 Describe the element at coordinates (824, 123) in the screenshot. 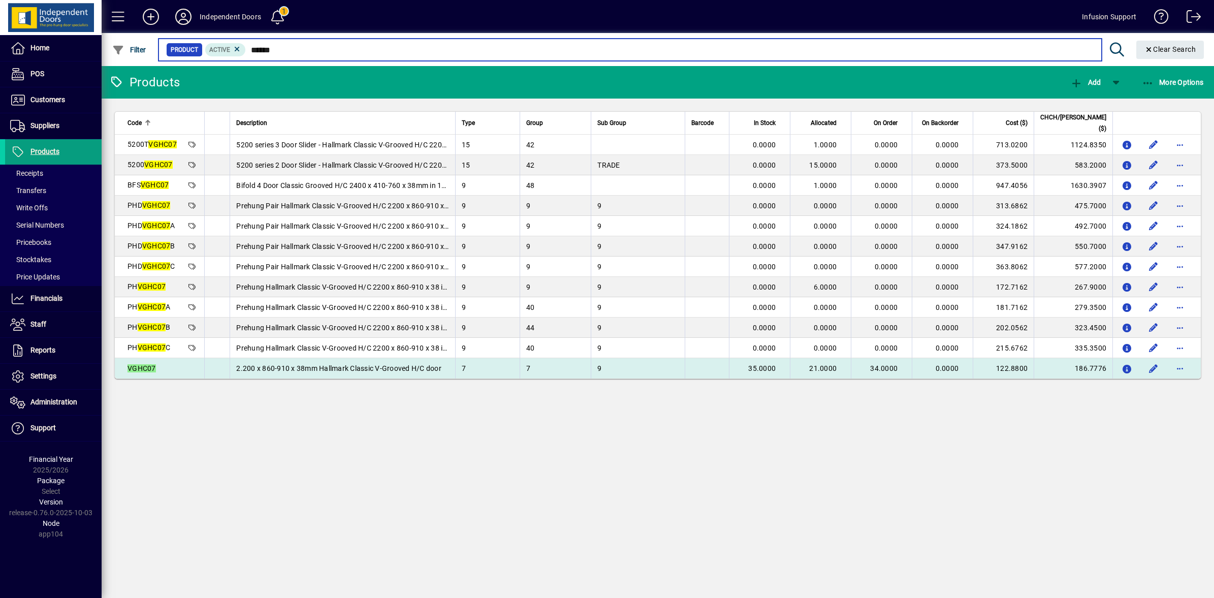

I see `span: Allocated` at that location.